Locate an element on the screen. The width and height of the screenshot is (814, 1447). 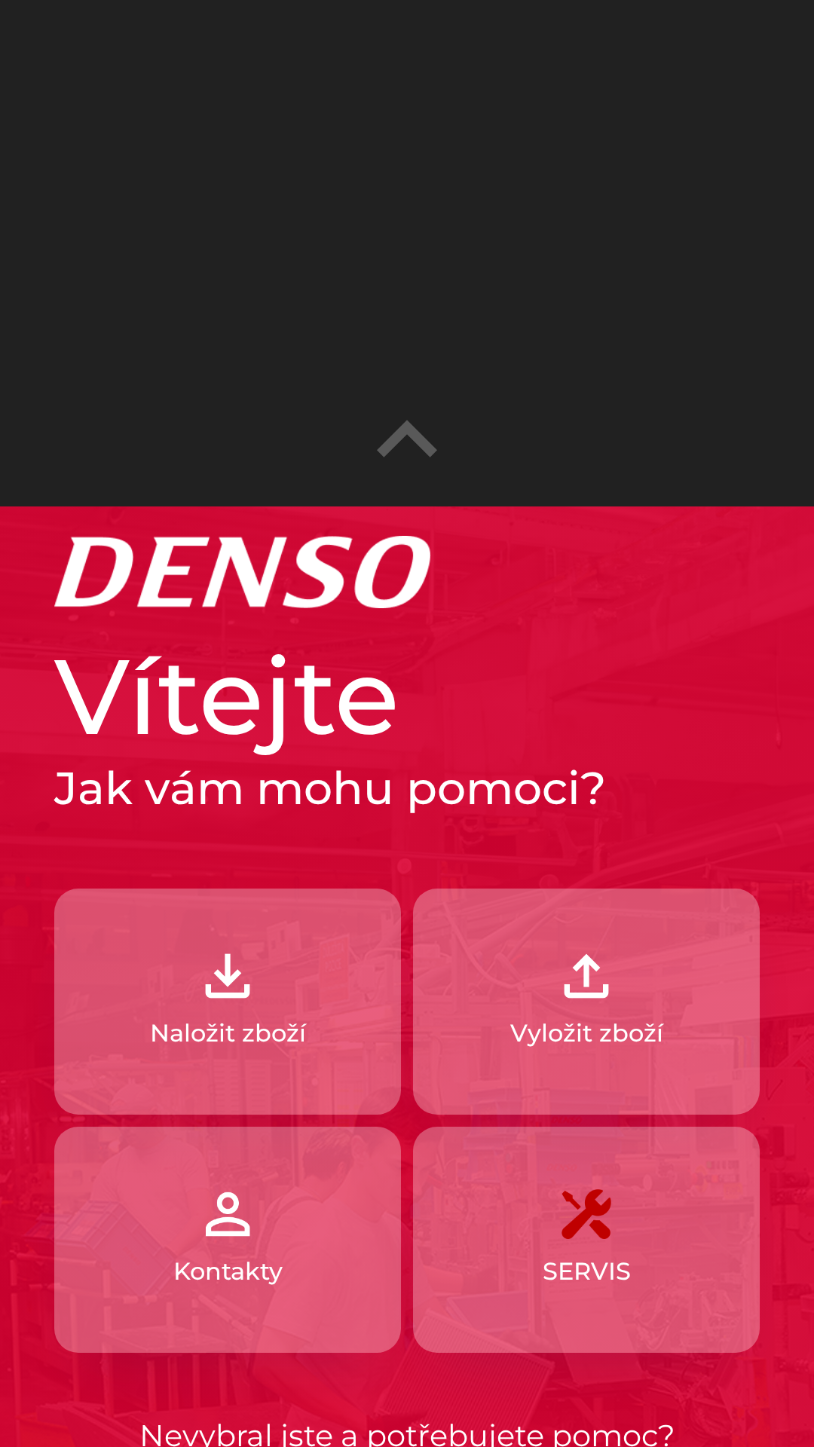
h1: Vítejte is located at coordinates (407, 696).